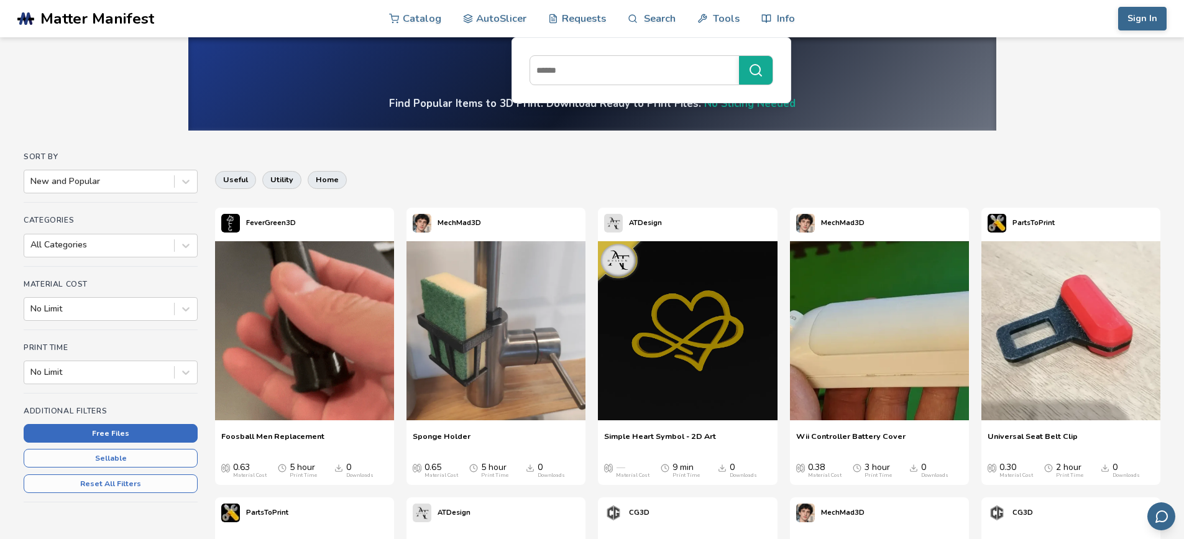  I want to click on div: 3 hour, so click(878, 471).